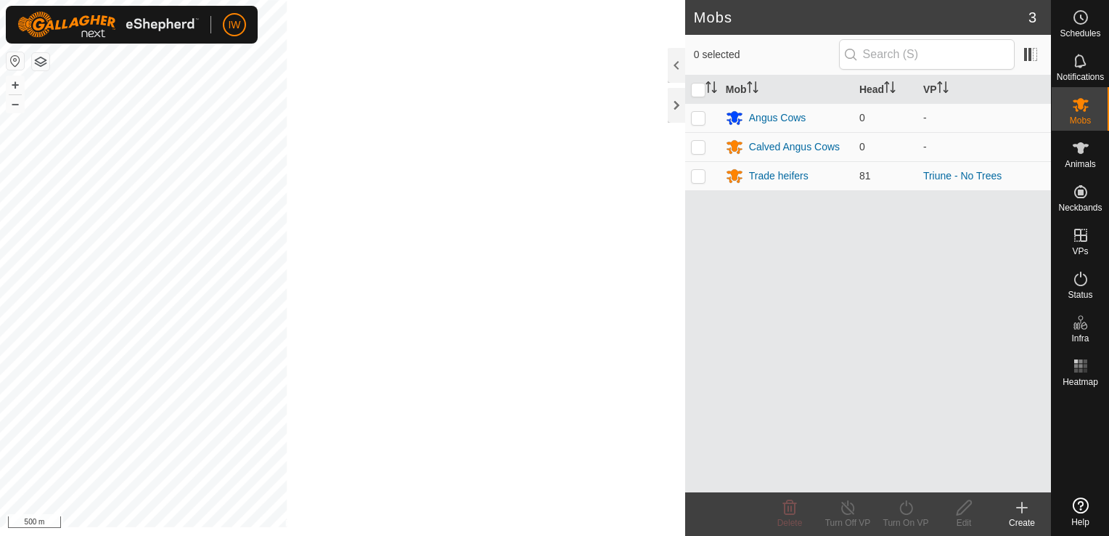  I want to click on div: Edit, so click(964, 522).